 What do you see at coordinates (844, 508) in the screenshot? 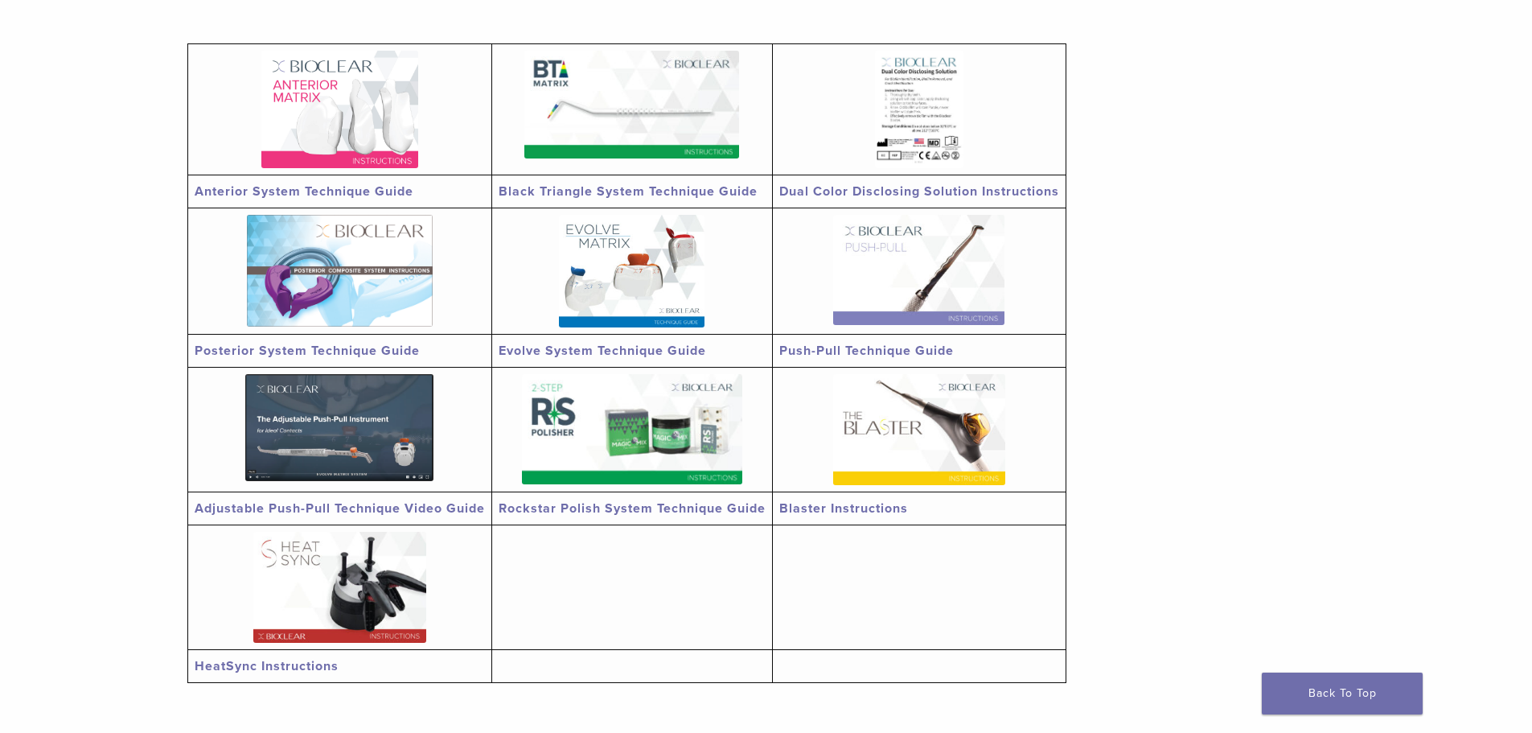
I see `a: Blaster Instructions` at bounding box center [844, 508].